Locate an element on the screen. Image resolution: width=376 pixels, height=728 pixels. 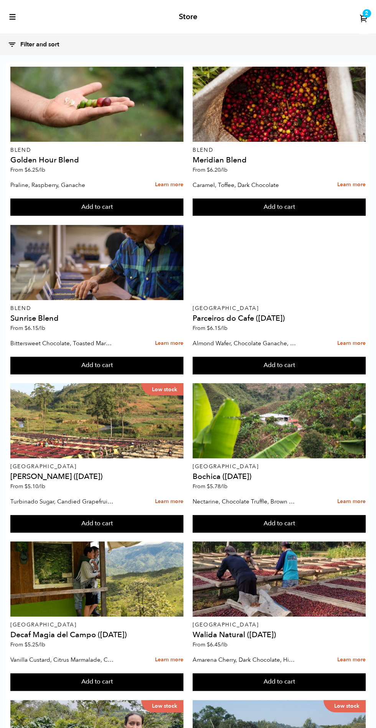
p: Praline, Raspberry, Ganache is located at coordinates (62, 185).